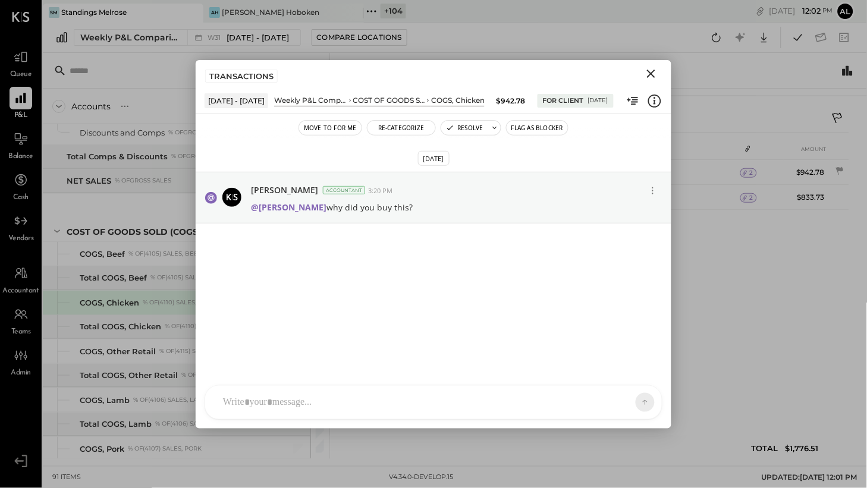 The width and height of the screenshot is (867, 488). Describe the element at coordinates (806, 149) in the screenshot. I see `th: AMOUNT` at that location.